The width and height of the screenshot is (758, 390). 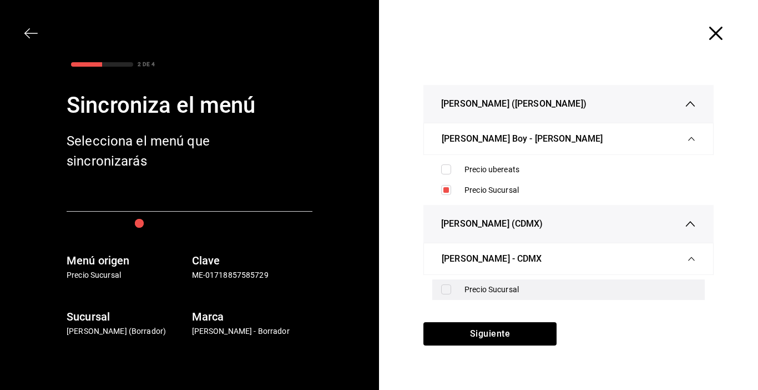 What do you see at coordinates (127, 316) in the screenshot?
I see `h6: Sucursal` at bounding box center [127, 316].